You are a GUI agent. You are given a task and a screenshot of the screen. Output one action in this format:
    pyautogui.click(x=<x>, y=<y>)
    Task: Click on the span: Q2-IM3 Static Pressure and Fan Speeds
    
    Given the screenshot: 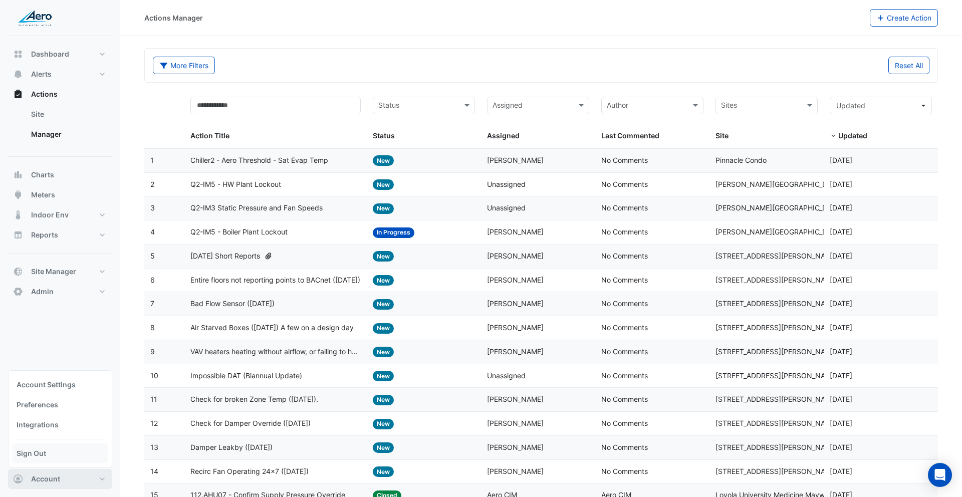 What is the action you would take?
    pyautogui.click(x=257, y=208)
    